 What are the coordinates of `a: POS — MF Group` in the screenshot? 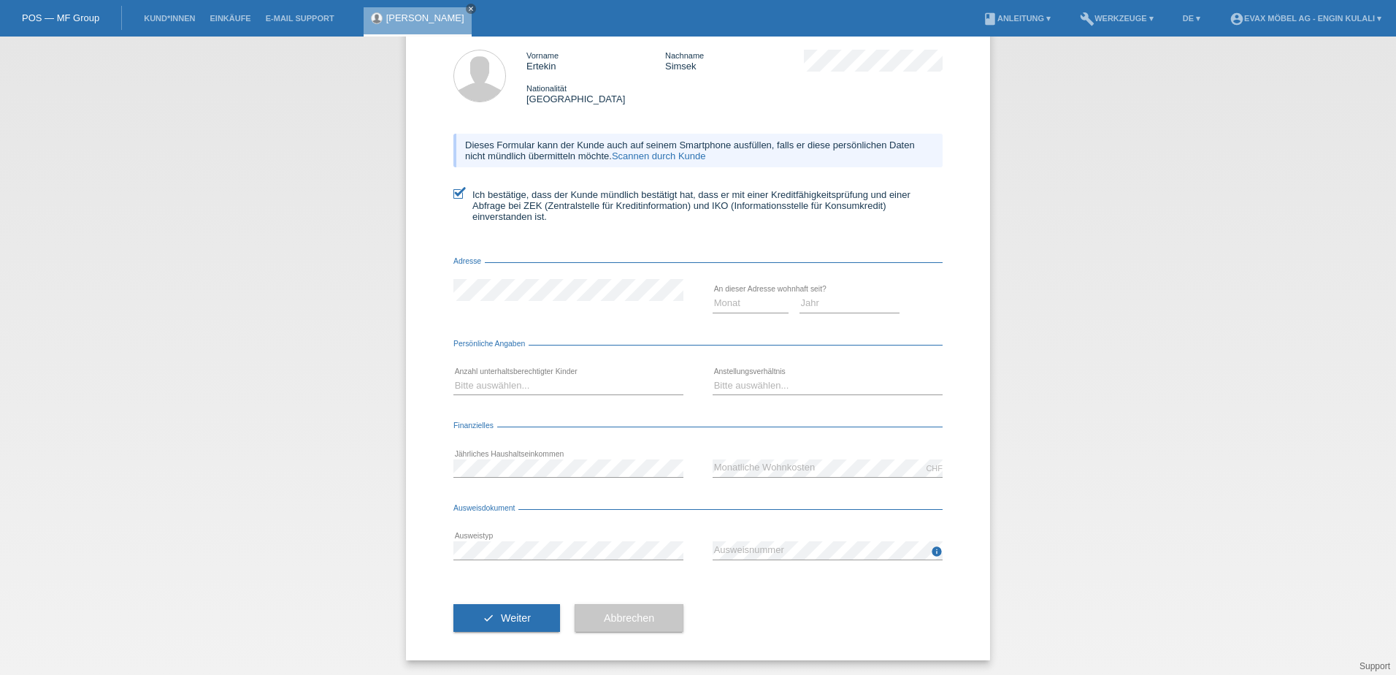 It's located at (61, 18).